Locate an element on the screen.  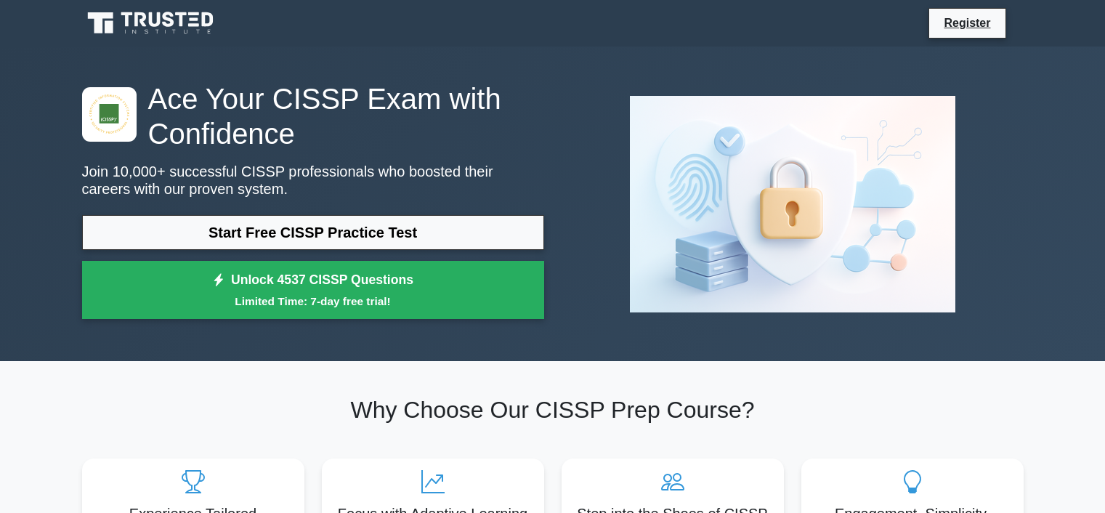
img: CISSP Preview is located at coordinates (792, 204).